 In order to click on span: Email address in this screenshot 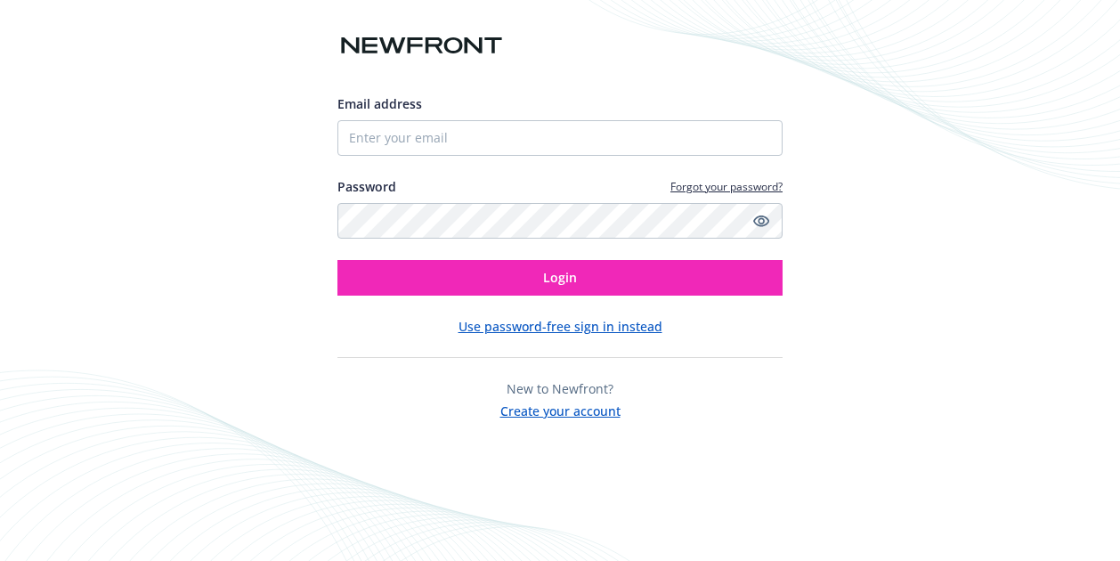, I will do `click(379, 103)`.